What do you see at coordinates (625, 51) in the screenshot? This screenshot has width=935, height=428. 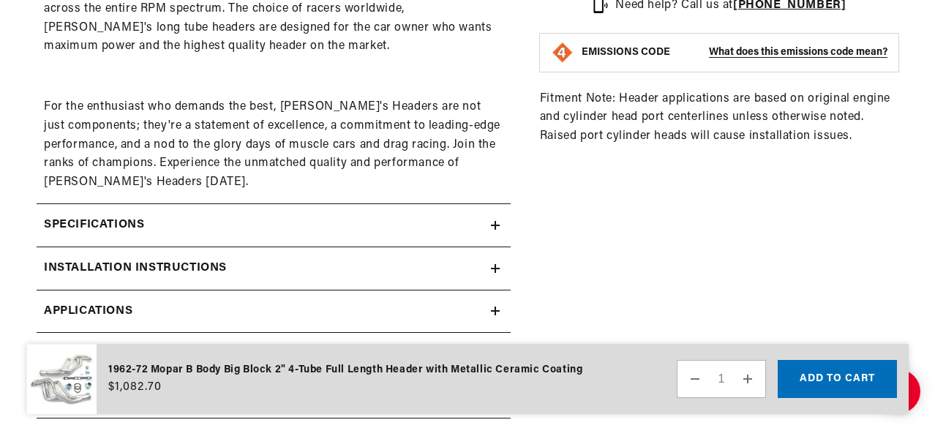 I see `strong: EMISSIONS CODE` at bounding box center [625, 51].